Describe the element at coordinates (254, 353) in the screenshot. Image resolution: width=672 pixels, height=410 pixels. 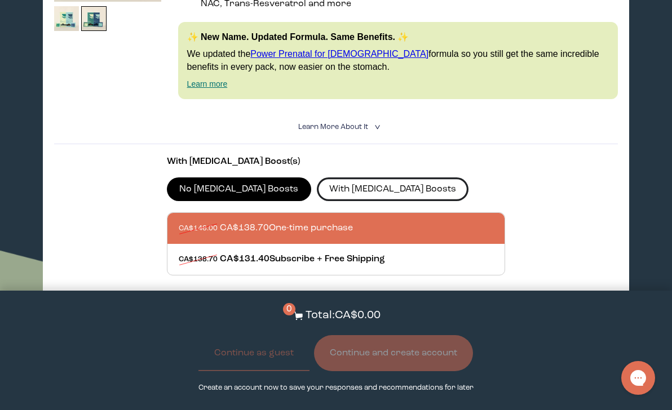
I see `button: Continue as guest` at that location.